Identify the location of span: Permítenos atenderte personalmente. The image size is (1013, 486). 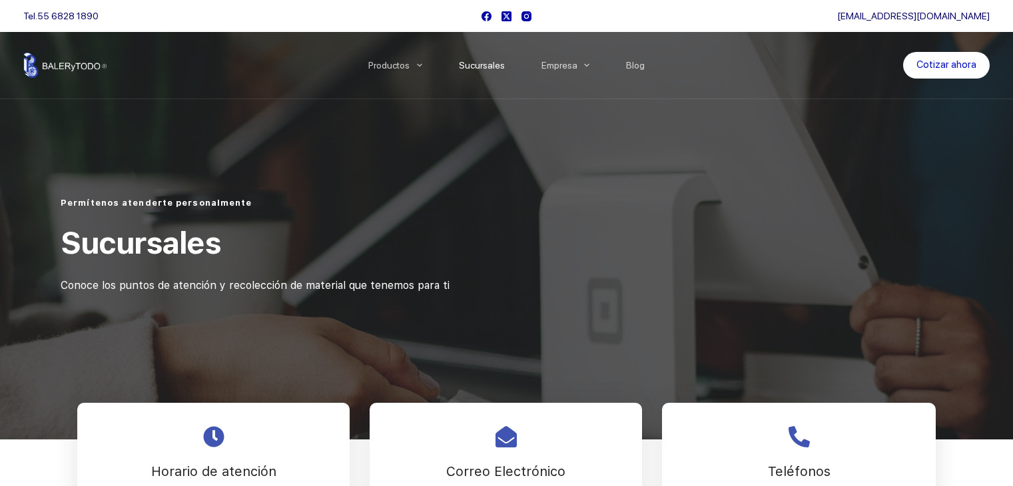
(156, 202).